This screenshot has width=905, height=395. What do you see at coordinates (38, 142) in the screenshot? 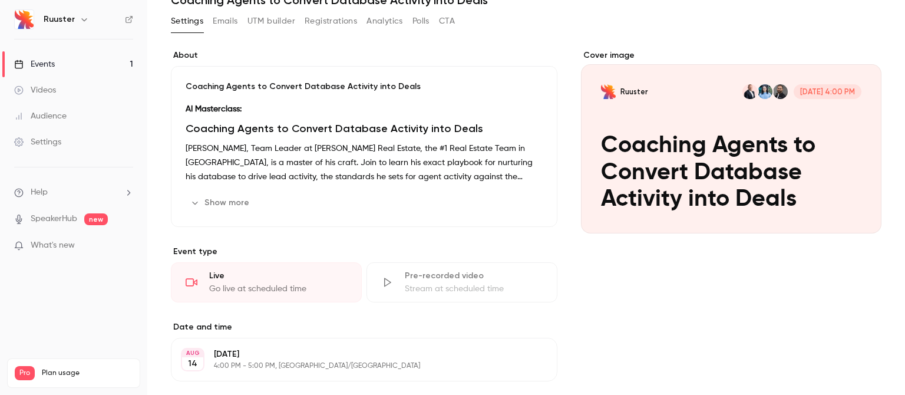
I see `div: Settings` at bounding box center [38, 142].